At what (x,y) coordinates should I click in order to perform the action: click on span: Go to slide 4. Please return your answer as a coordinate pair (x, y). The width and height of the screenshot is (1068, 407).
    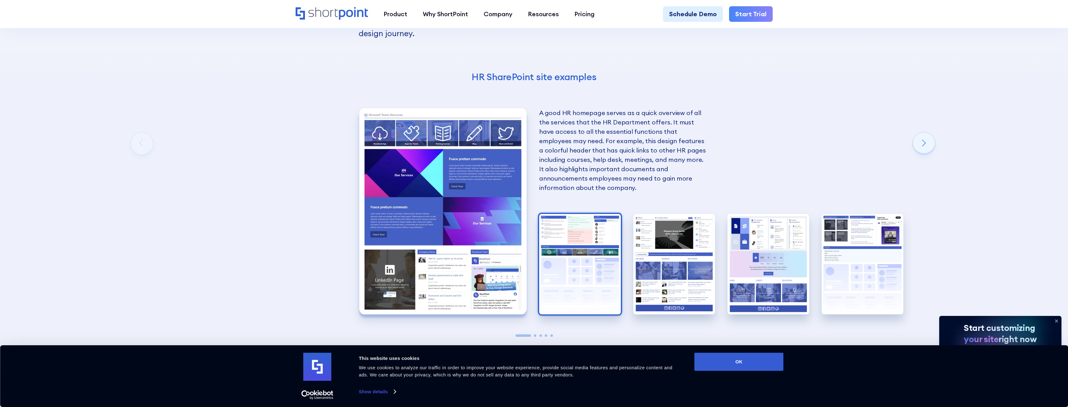
    Looking at the image, I should click on (546, 336).